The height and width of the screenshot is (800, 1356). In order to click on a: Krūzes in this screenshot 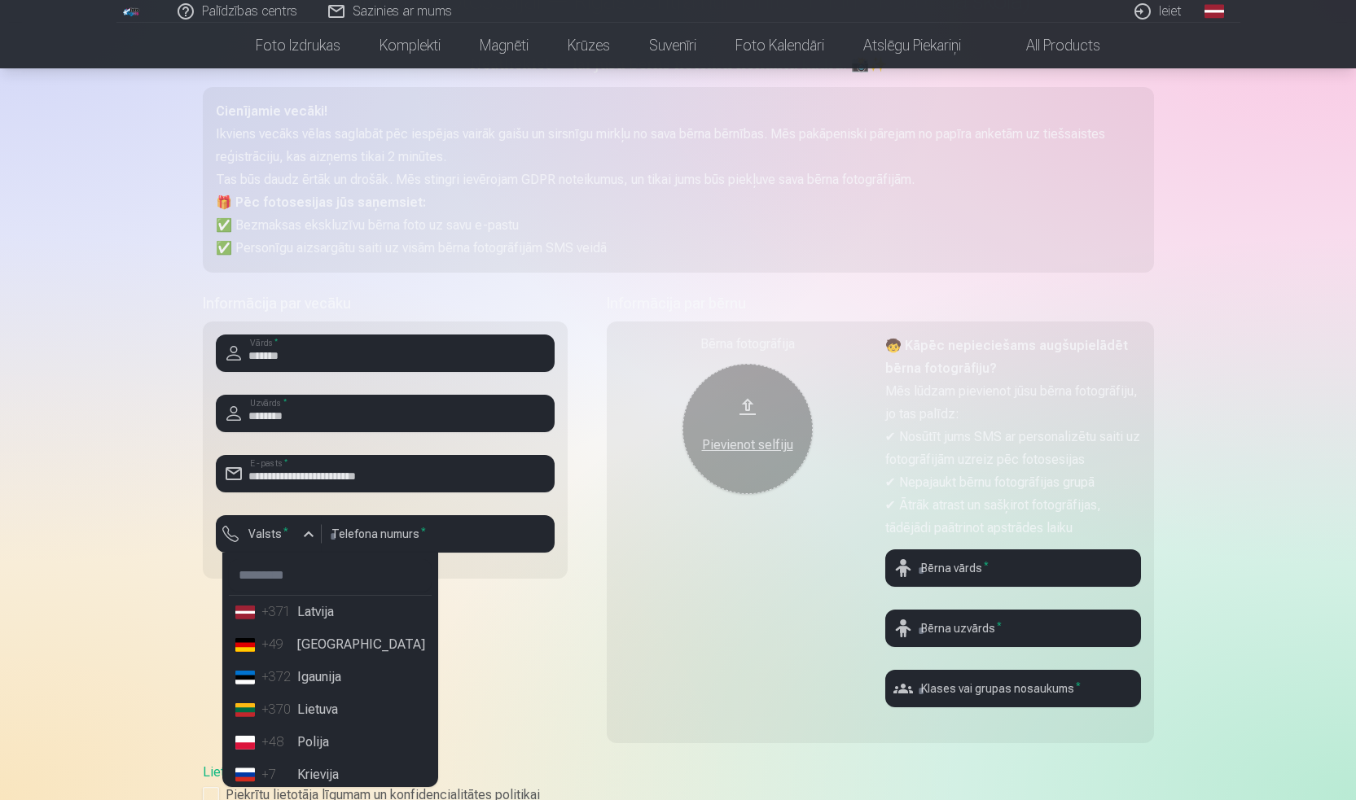, I will do `click(589, 46)`.